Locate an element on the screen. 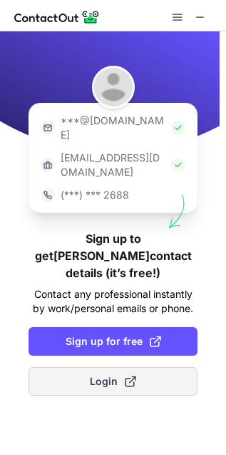 This screenshot has width=226, height=455. img: https://contactout.com/extension/app/static/media/login-email-icon.f64bce713bb5cd1896fef81aa7b14a... is located at coordinates (48, 128).